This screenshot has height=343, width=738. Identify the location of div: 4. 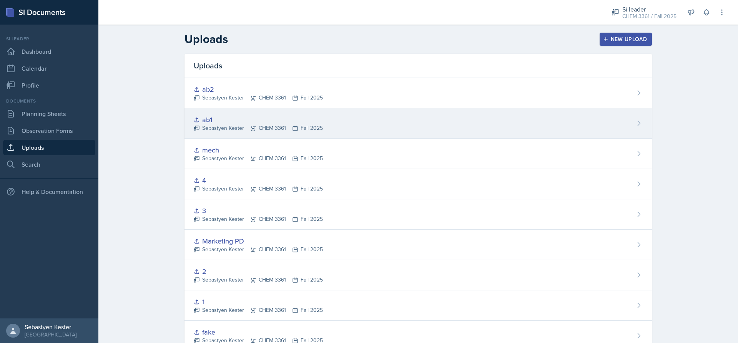
(258, 180).